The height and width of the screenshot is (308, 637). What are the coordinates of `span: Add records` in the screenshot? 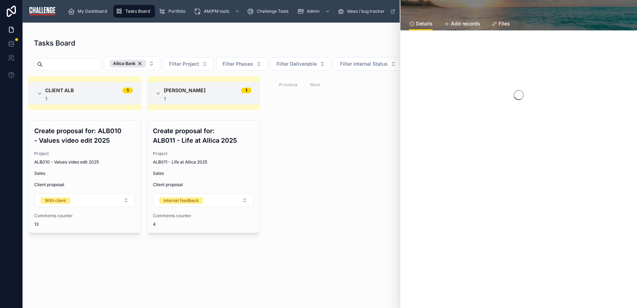 It's located at (466, 24).